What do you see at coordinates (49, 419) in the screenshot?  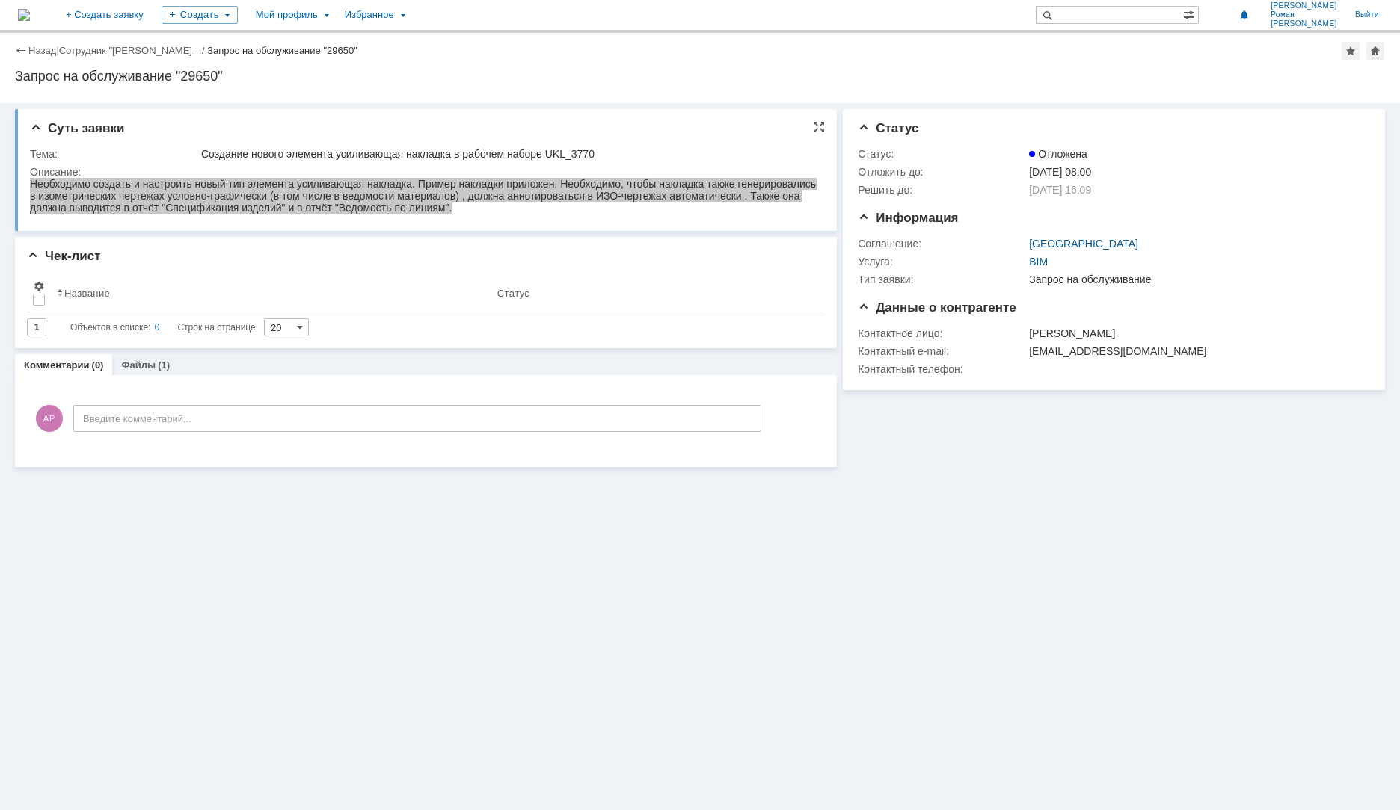 I see `span: АР` at bounding box center [49, 419].